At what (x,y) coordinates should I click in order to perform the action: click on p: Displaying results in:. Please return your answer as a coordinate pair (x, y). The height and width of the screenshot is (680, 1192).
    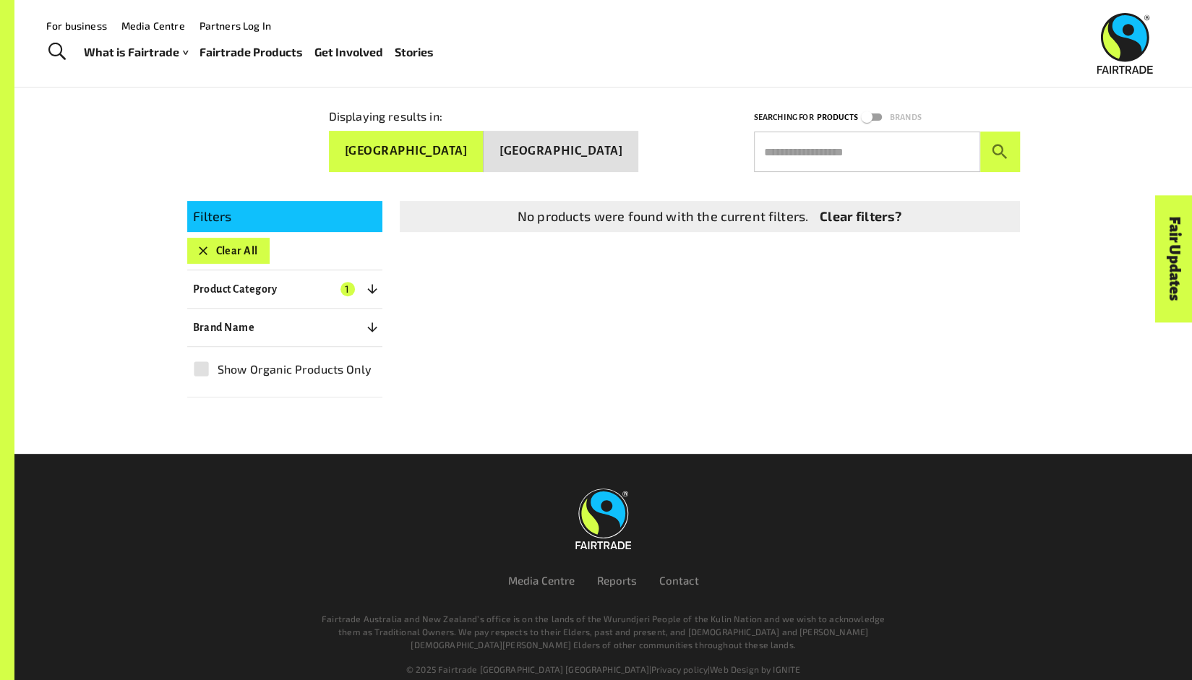
    Looking at the image, I should click on (385, 116).